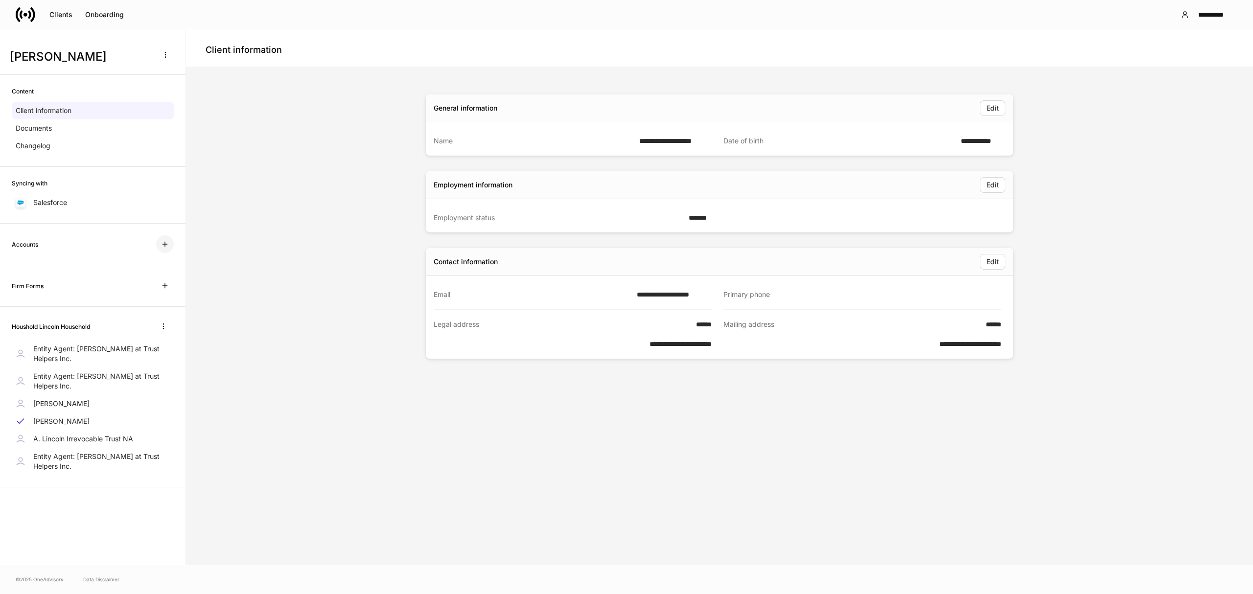  What do you see at coordinates (25, 244) in the screenshot?
I see `h6: Accounts` at bounding box center [25, 244].